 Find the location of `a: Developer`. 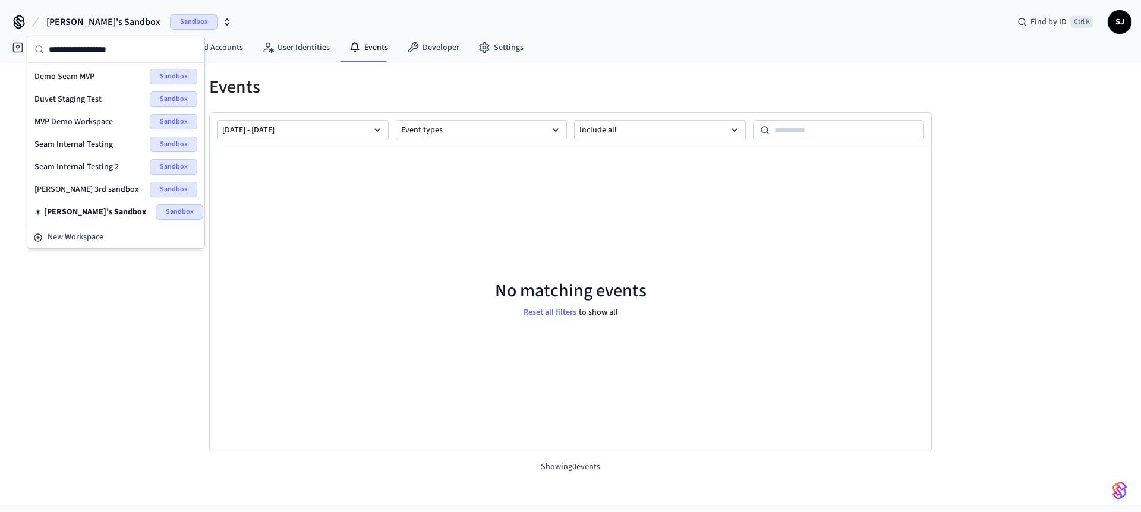

a: Developer is located at coordinates (433, 48).